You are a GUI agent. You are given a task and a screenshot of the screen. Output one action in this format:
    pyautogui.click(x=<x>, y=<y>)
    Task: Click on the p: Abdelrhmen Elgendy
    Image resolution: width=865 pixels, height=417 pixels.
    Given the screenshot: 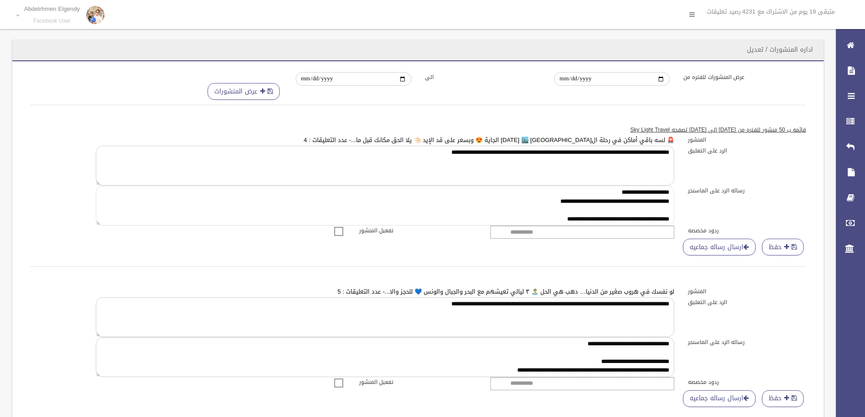 What is the action you would take?
    pyautogui.click(x=52, y=9)
    